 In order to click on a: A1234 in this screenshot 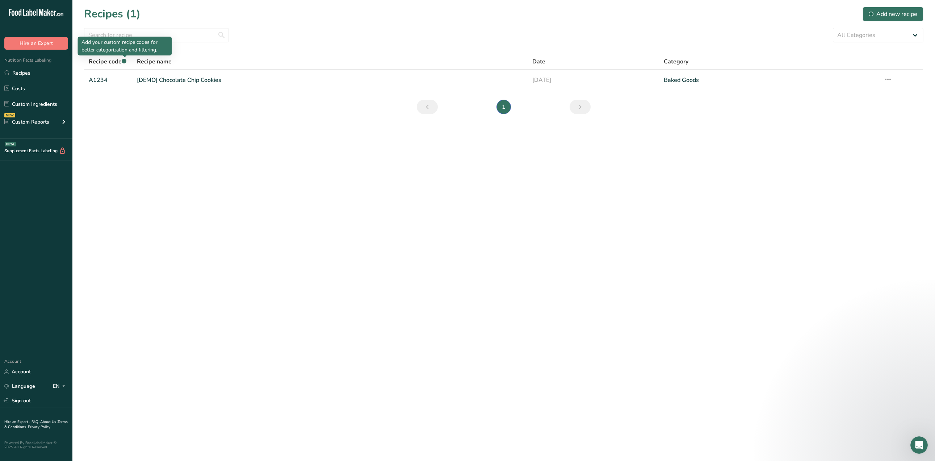, I will do `click(108, 80)`.